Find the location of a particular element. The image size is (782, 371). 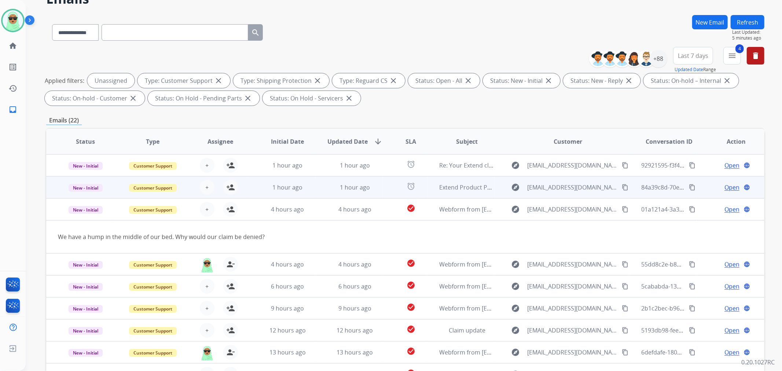

div: Status: Open - All is located at coordinates (444, 81).